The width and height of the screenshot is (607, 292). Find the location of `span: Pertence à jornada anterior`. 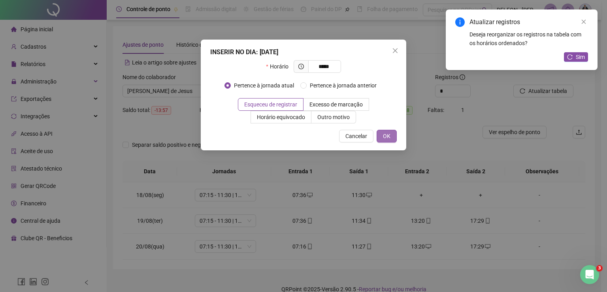

span: Pertence à jornada anterior is located at coordinates (343, 85).